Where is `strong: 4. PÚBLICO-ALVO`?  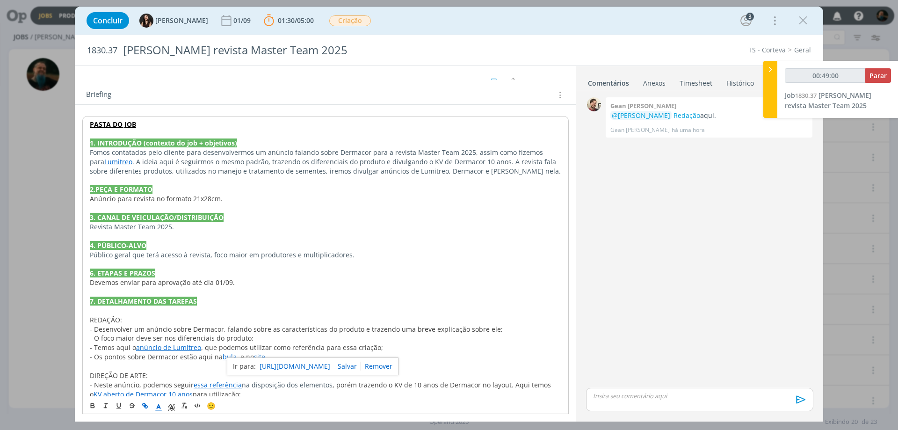 strong: 4. PÚBLICO-ALVO is located at coordinates (118, 245).